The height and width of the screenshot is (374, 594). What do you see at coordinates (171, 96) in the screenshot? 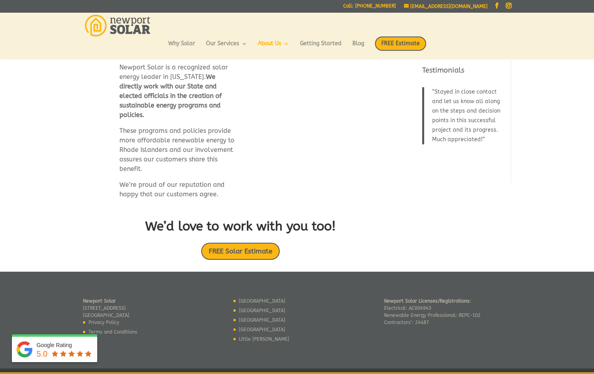
I see `b: We directly work with our State and elected officials in the creation of sustainable energy progr...` at bounding box center [171, 96].